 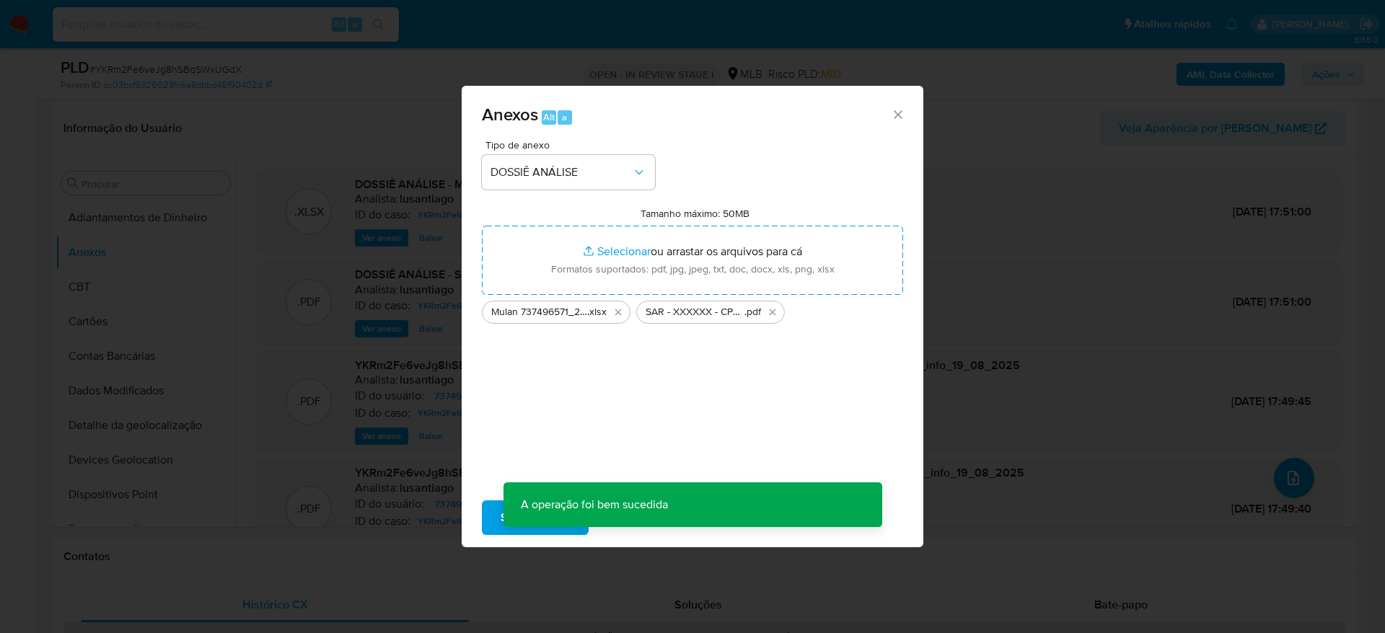 What do you see at coordinates (595, 505) in the screenshot?
I see `p: A operação foi bem sucedida` at bounding box center [595, 505].